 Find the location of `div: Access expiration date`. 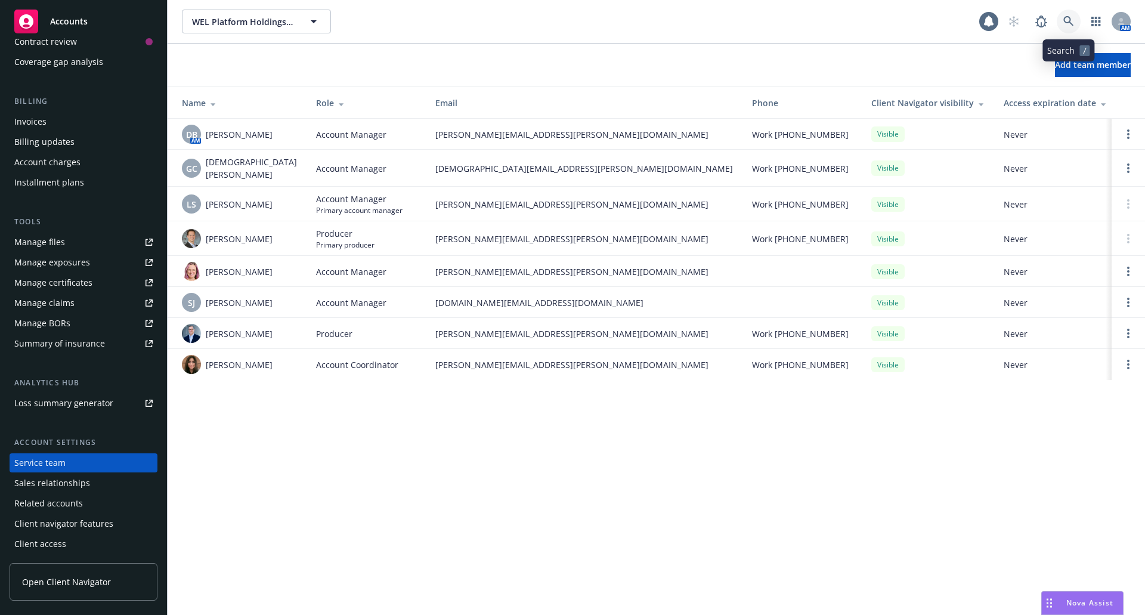

div: Access expiration date is located at coordinates (1059, 103).